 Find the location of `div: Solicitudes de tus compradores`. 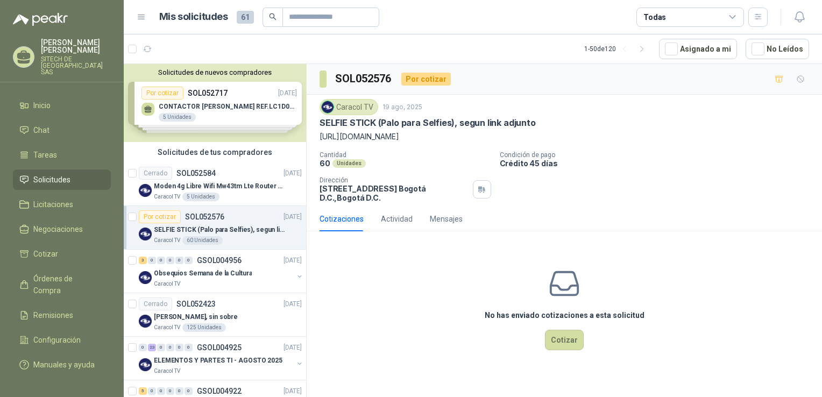

div: Solicitudes de tus compradores is located at coordinates (215, 152).